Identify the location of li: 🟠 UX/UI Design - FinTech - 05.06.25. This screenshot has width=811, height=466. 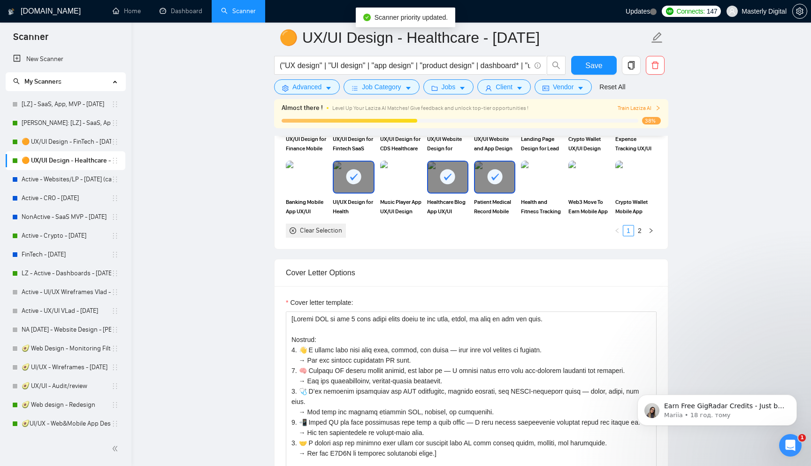
(65, 142).